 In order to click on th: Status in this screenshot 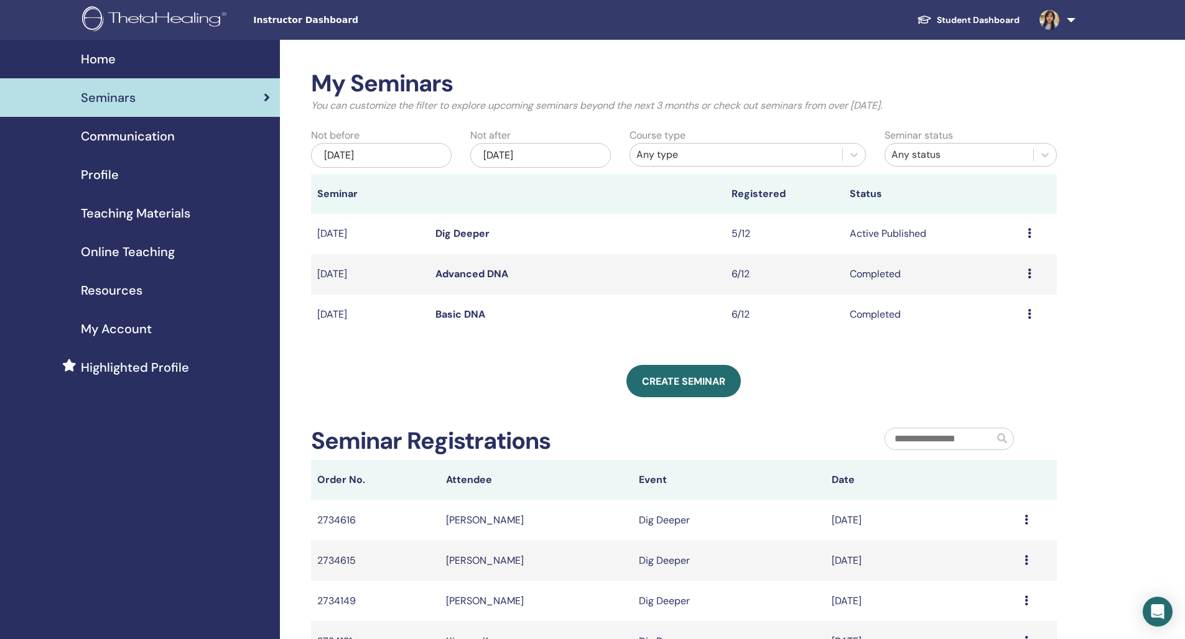, I will do `click(932, 194)`.